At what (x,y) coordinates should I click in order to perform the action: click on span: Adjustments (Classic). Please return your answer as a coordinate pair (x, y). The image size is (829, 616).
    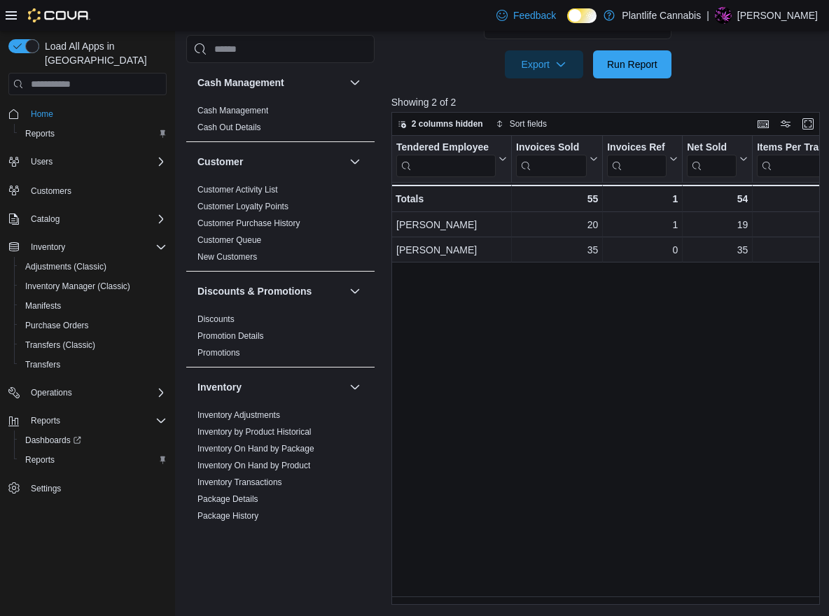
    Looking at the image, I should click on (66, 267).